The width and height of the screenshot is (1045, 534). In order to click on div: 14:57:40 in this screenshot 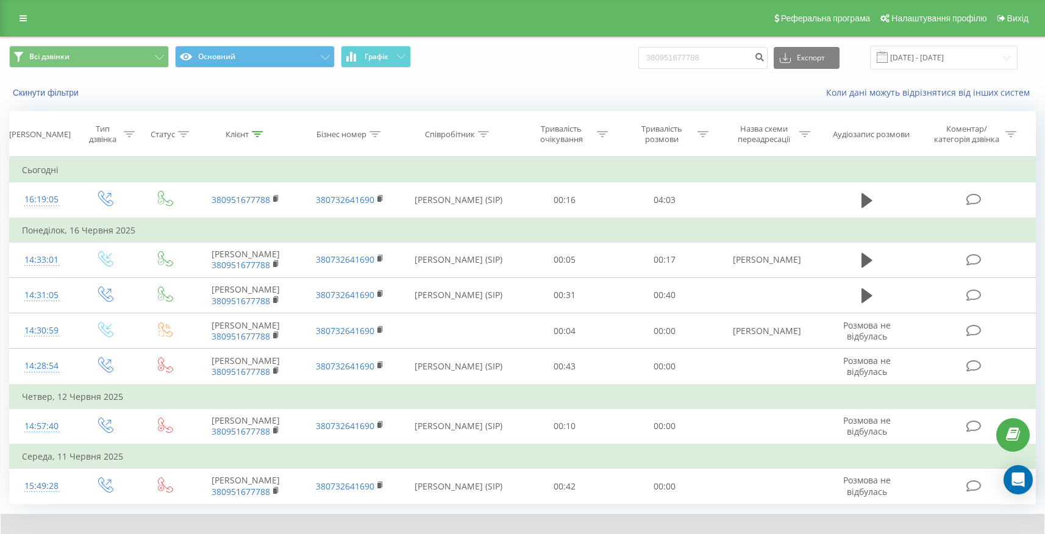, I will do `click(41, 426)`.